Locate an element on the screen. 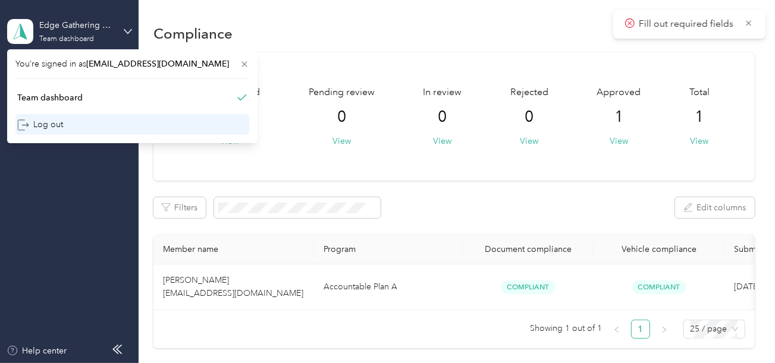 The width and height of the screenshot is (775, 363). span: left is located at coordinates (617, 330).